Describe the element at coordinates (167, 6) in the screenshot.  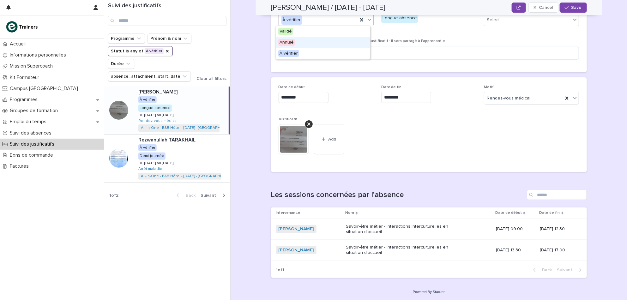
I see `h1: Suivi des justificatifs` at that location.